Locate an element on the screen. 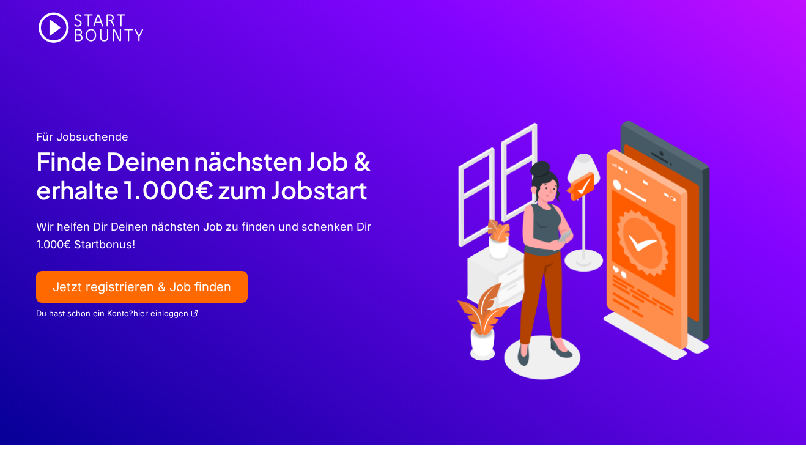 This screenshot has width=806, height=471. div: Du hast schon ein Konto? is located at coordinates (216, 313).